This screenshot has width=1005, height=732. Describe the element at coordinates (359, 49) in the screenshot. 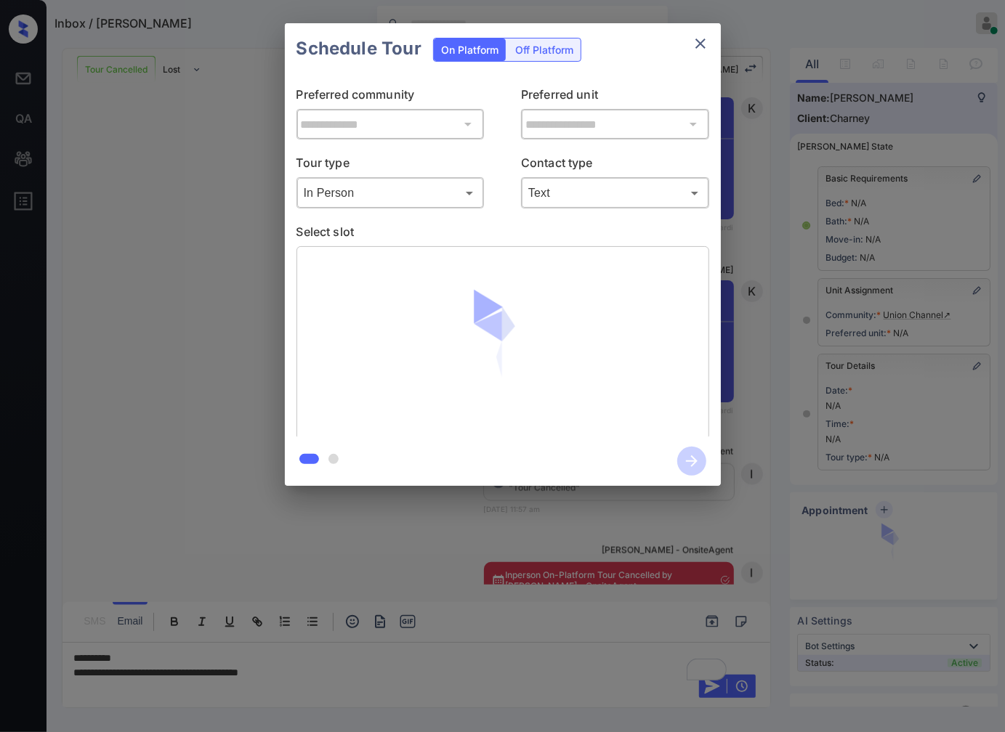

I see `h2: Schedule Tour` at that location.